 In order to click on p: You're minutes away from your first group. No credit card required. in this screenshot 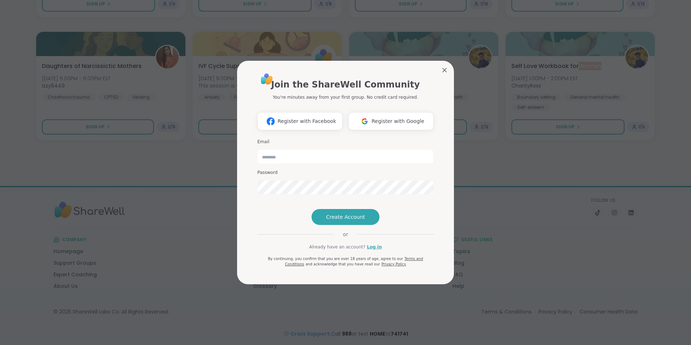, I will do `click(345, 97)`.